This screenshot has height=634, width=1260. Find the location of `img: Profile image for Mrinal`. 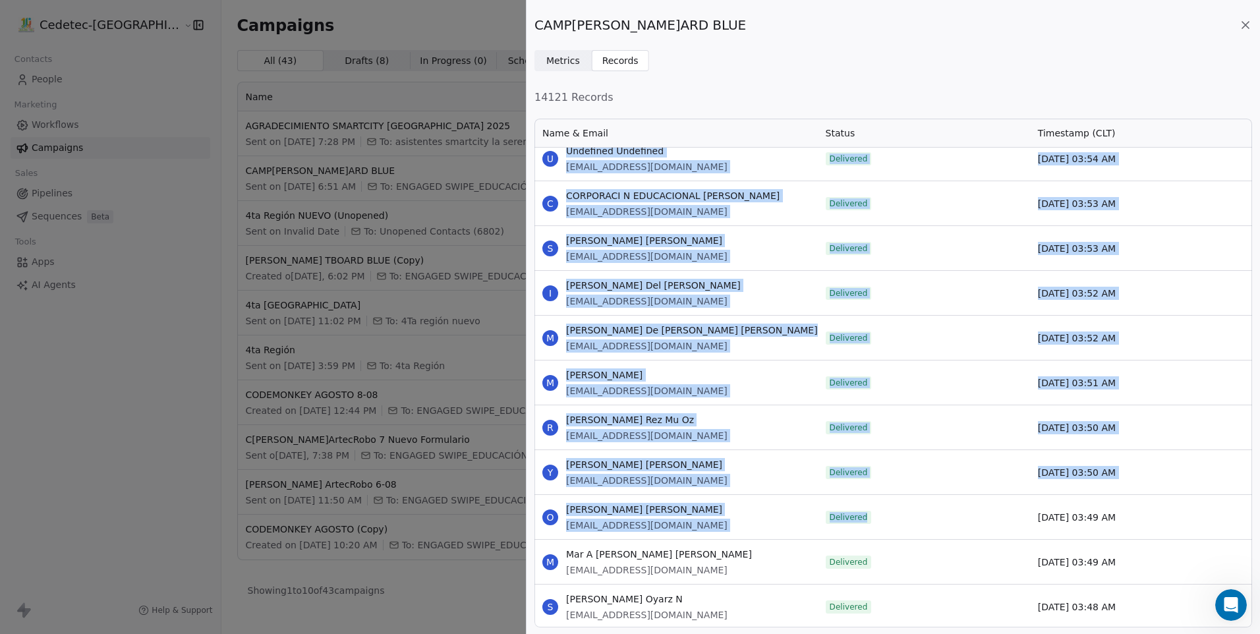

img: Profile image for Mrinal is located at coordinates (48, 18).